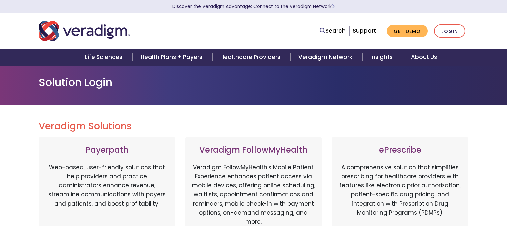 The width and height of the screenshot is (507, 226). I want to click on a: Health Plans + Payers, so click(172, 57).